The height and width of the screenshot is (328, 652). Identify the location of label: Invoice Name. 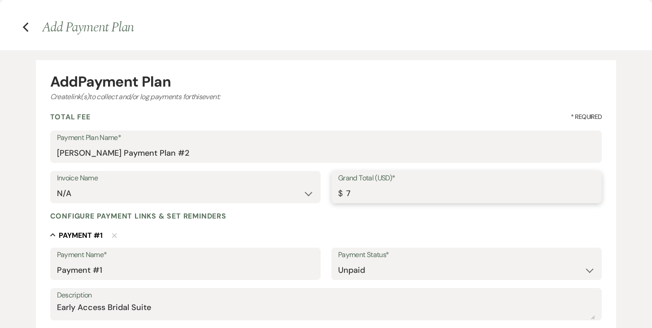
(185, 178).